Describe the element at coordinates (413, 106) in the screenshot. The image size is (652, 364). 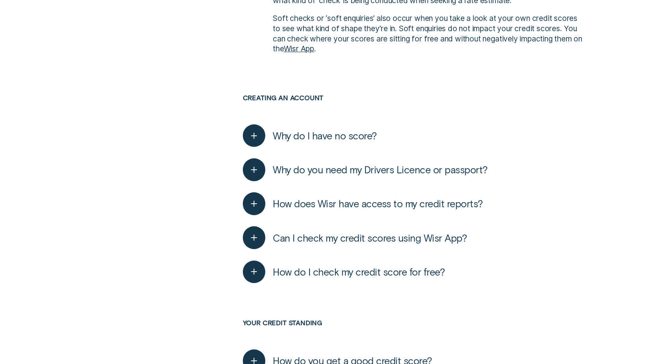
I see `h3: Creating an account` at that location.